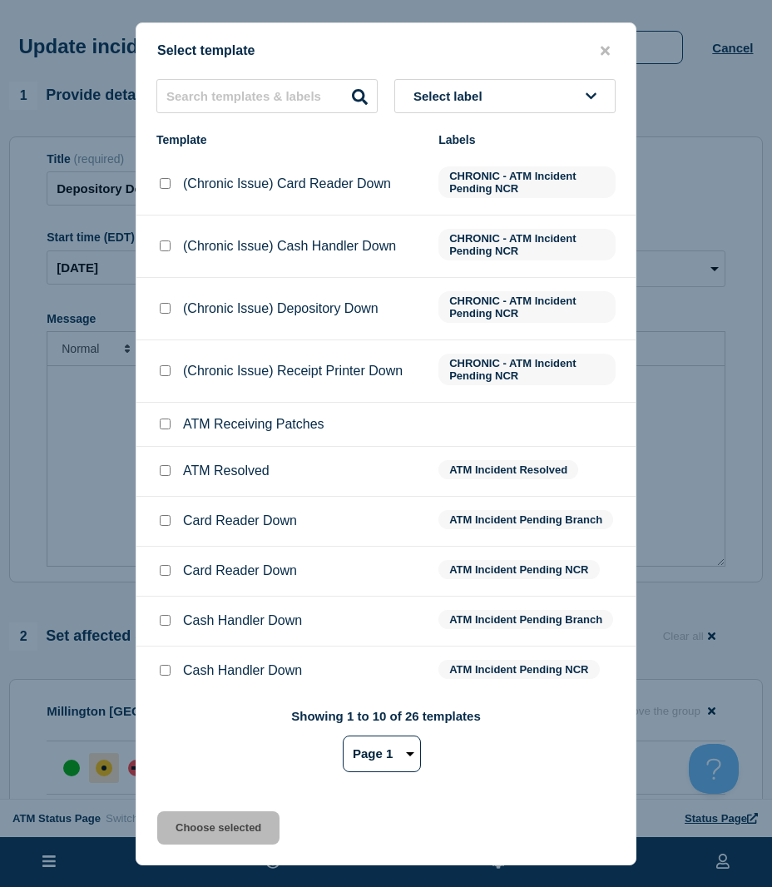 Image resolution: width=772 pixels, height=887 pixels. I want to click on p: (Chronic Issue) Receipt Printer Down, so click(293, 371).